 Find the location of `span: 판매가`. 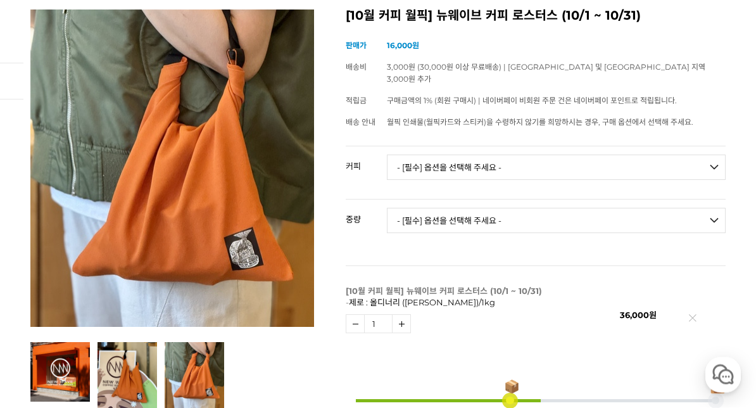

span: 판매가 is located at coordinates (356, 46).